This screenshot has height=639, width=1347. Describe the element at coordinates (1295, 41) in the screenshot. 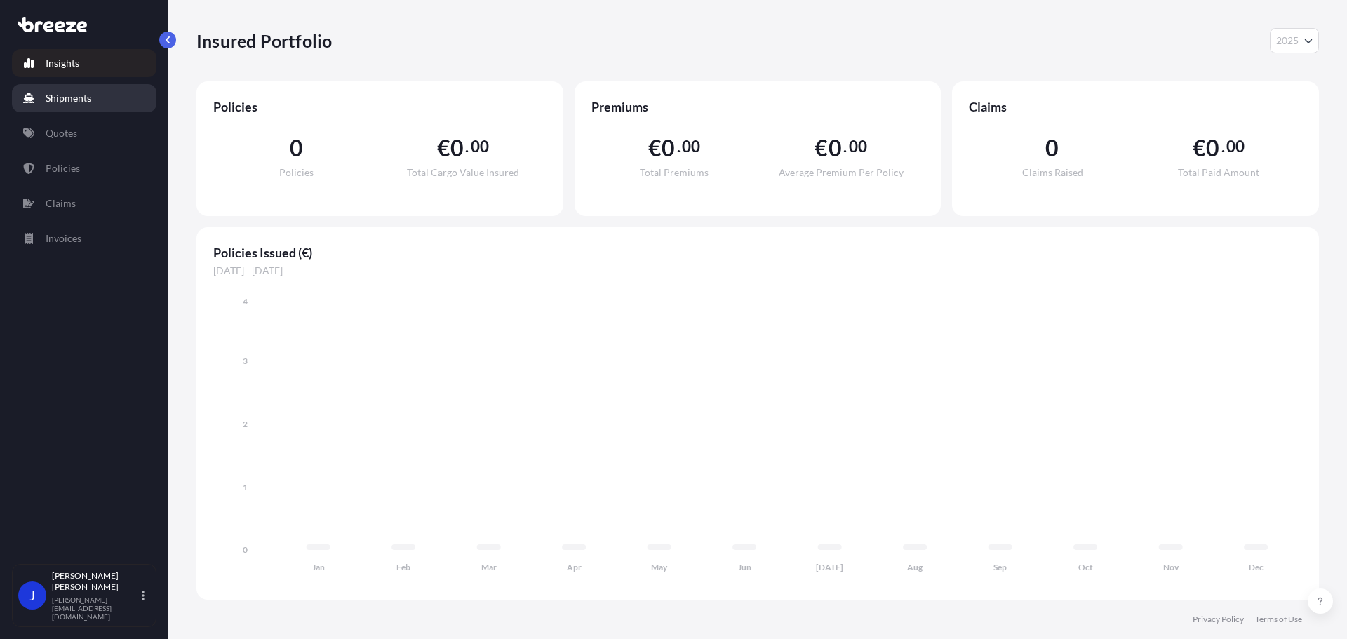

I see `button: Year Selector` at that location.